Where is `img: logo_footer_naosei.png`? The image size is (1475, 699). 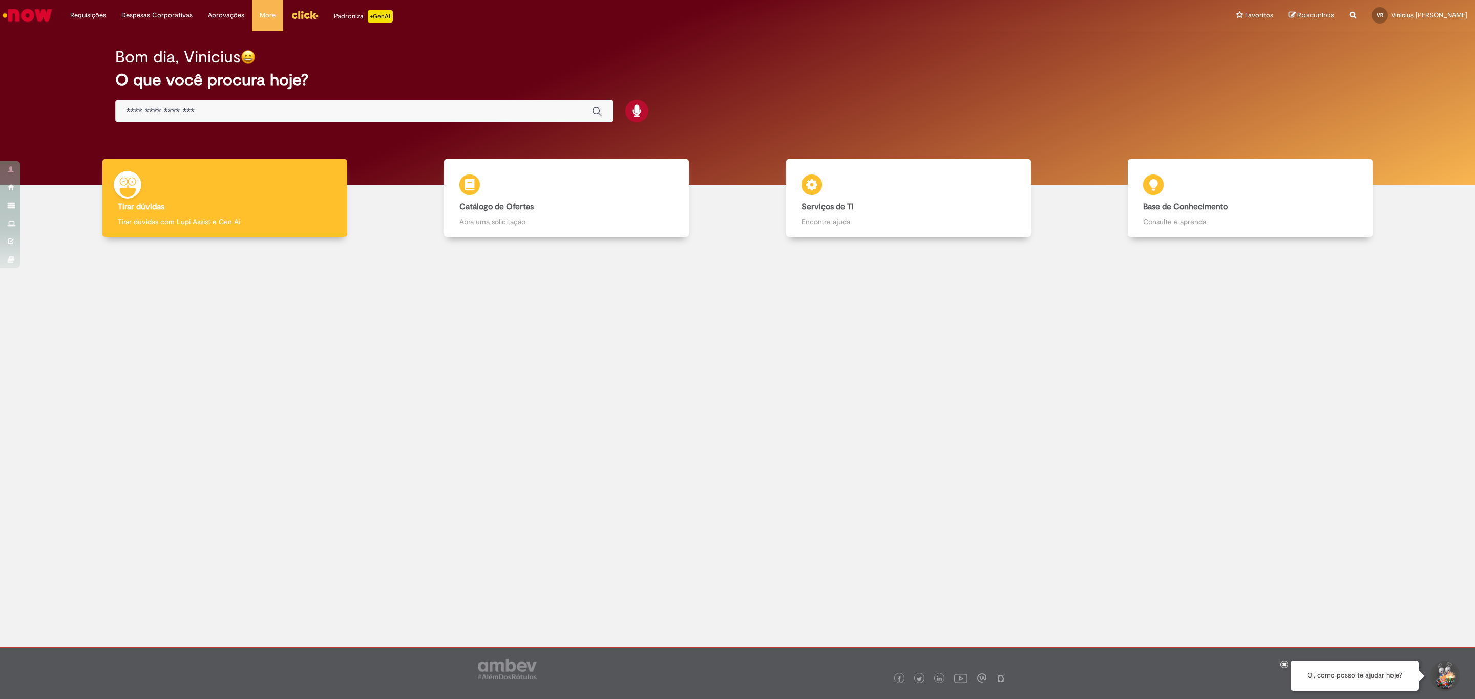
img: logo_footer_naosei.png is located at coordinates (1000, 678).